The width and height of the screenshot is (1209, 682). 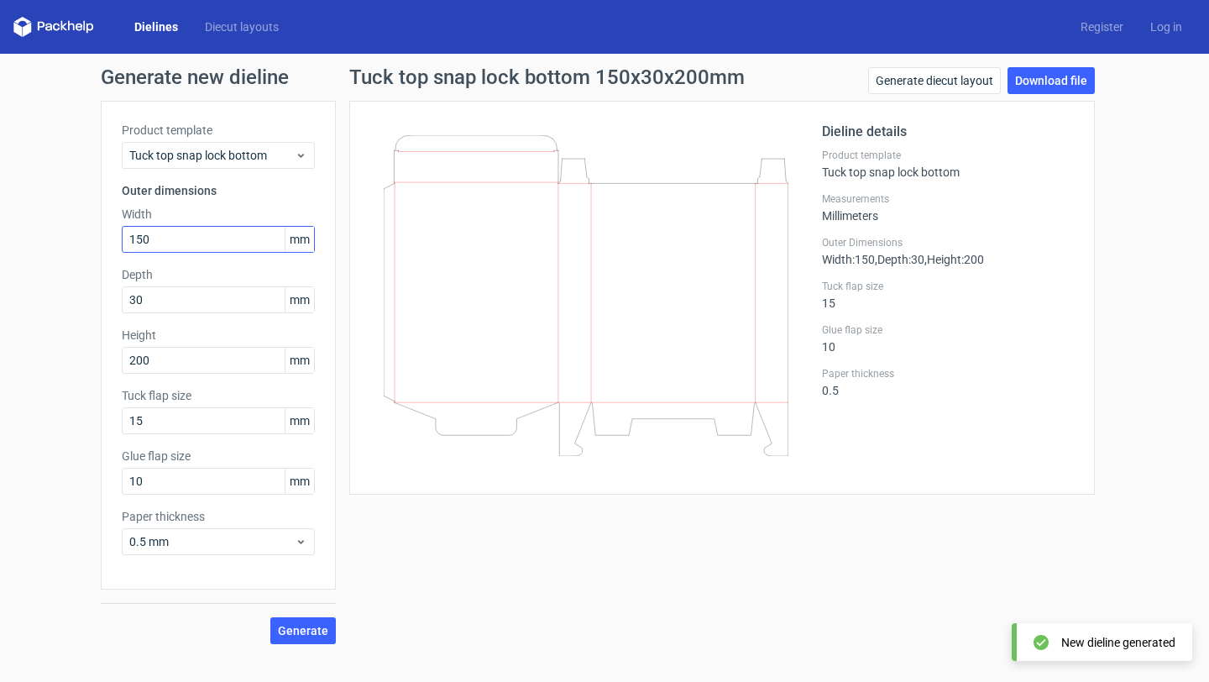 I want to click on h1: Tuck top snap lock bottom 150x30x200mm, so click(x=547, y=77).